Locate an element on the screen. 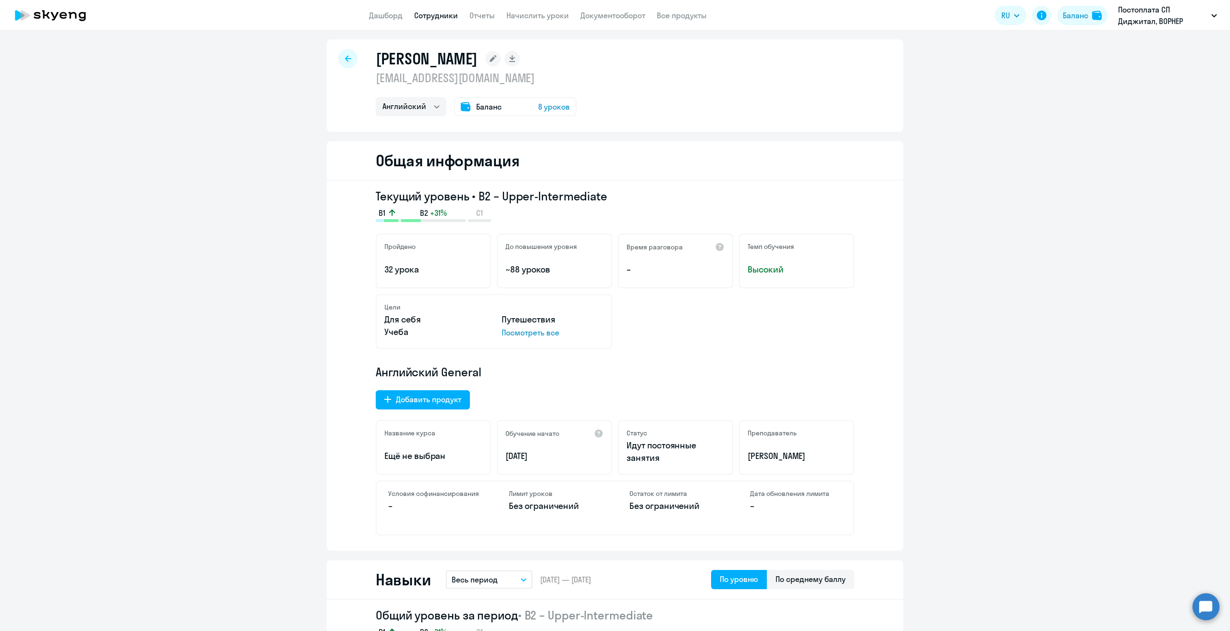 The image size is (1230, 631). h4: Дата обновления лимита is located at coordinates (795, 493).